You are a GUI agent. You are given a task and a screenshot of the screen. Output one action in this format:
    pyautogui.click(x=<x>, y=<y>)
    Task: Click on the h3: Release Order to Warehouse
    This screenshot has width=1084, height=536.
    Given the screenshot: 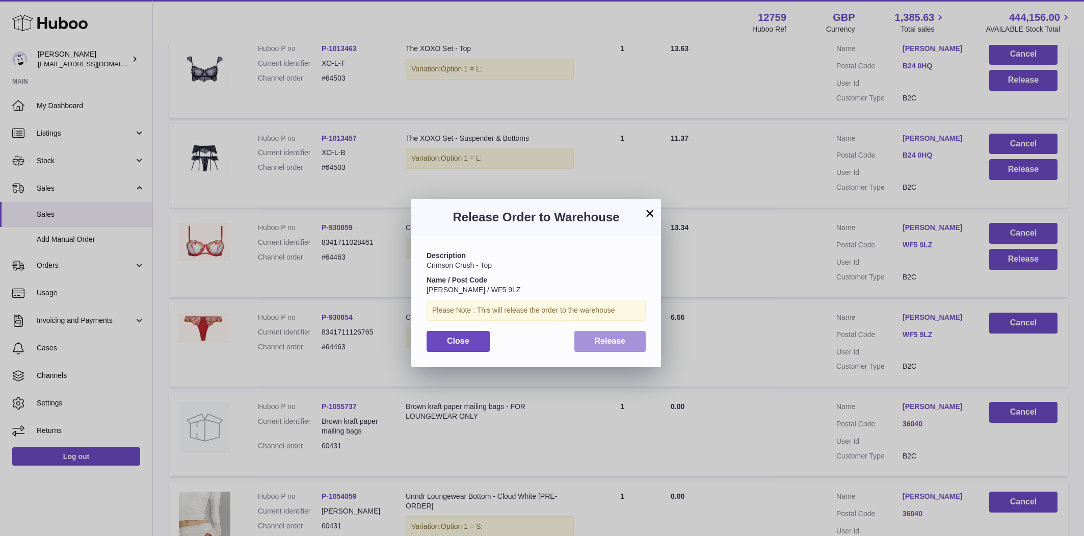 What is the action you would take?
    pyautogui.click(x=536, y=217)
    